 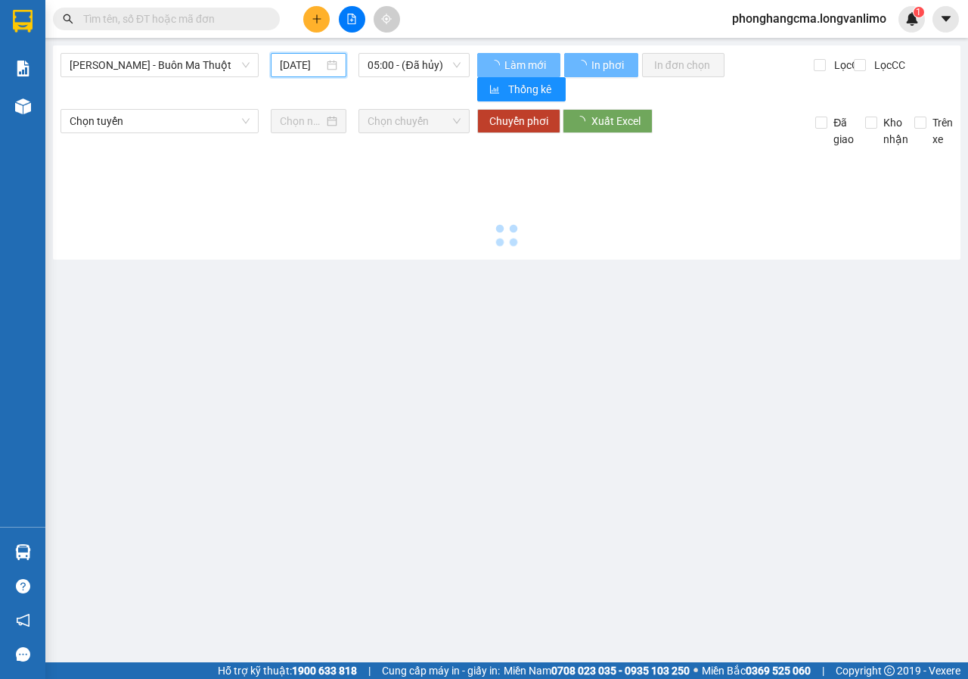 I want to click on input: Tìm tên, số ĐT hoặc mã đơn, so click(x=173, y=19).